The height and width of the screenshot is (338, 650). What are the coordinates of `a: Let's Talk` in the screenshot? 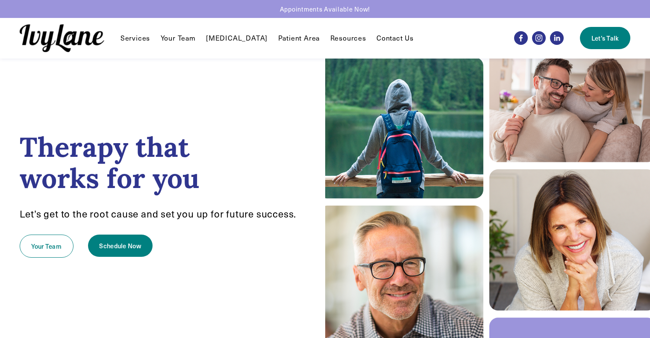 It's located at (605, 38).